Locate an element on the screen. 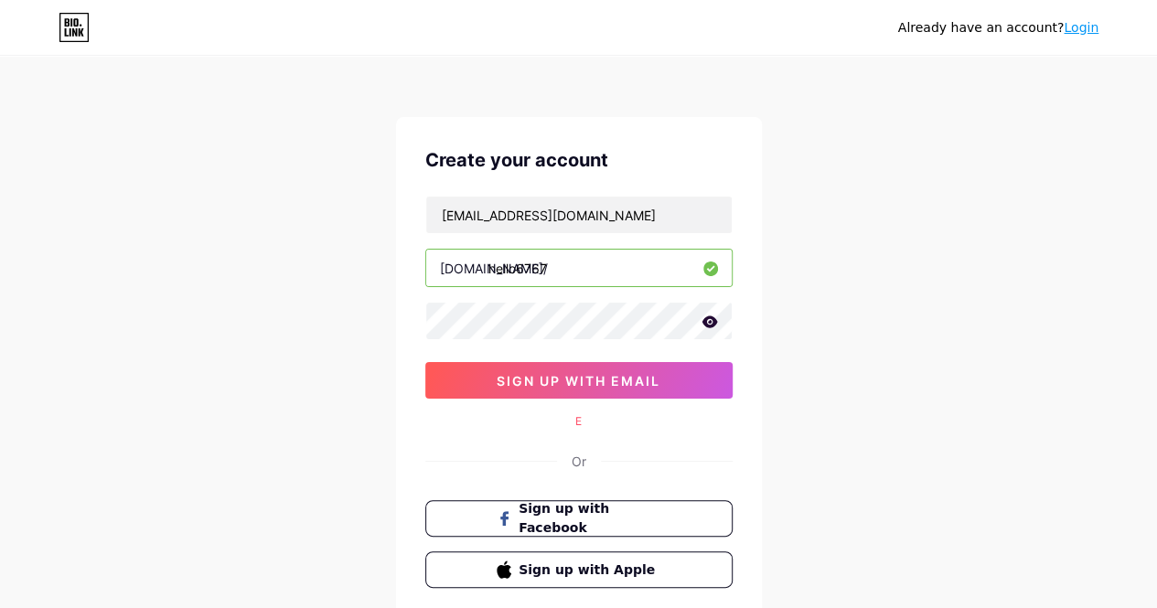 This screenshot has height=608, width=1157. button: Sign up with Apple is located at coordinates (579, 570).